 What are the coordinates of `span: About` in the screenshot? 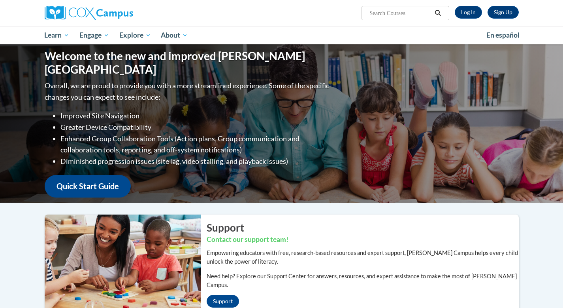 It's located at (174, 35).